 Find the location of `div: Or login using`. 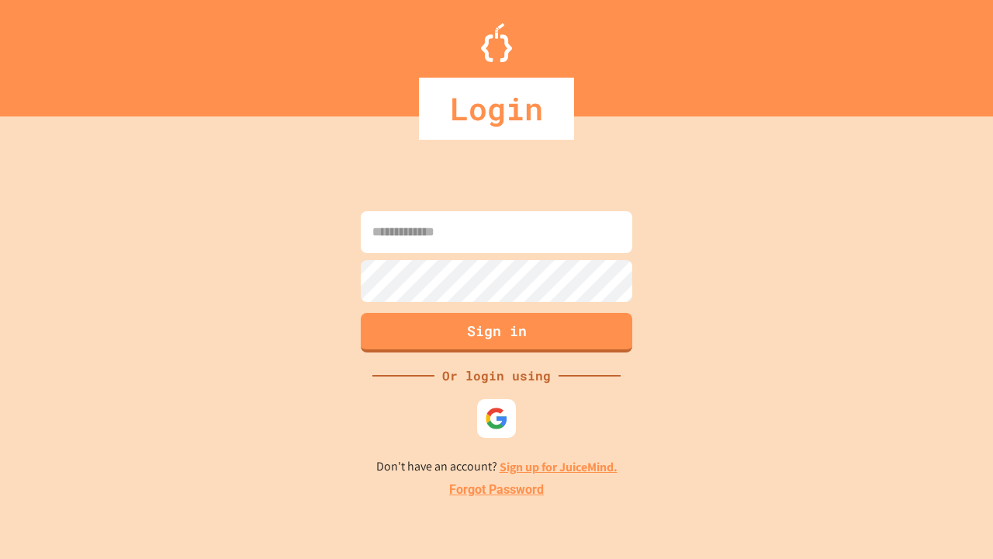

div: Or login using is located at coordinates (497, 376).